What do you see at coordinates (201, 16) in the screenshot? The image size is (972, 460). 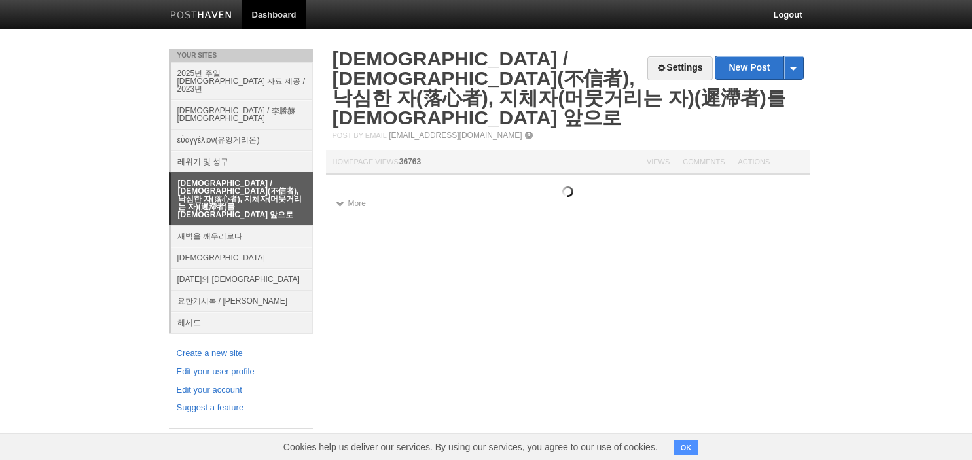 I see `img: Posthaven-bar` at bounding box center [201, 16].